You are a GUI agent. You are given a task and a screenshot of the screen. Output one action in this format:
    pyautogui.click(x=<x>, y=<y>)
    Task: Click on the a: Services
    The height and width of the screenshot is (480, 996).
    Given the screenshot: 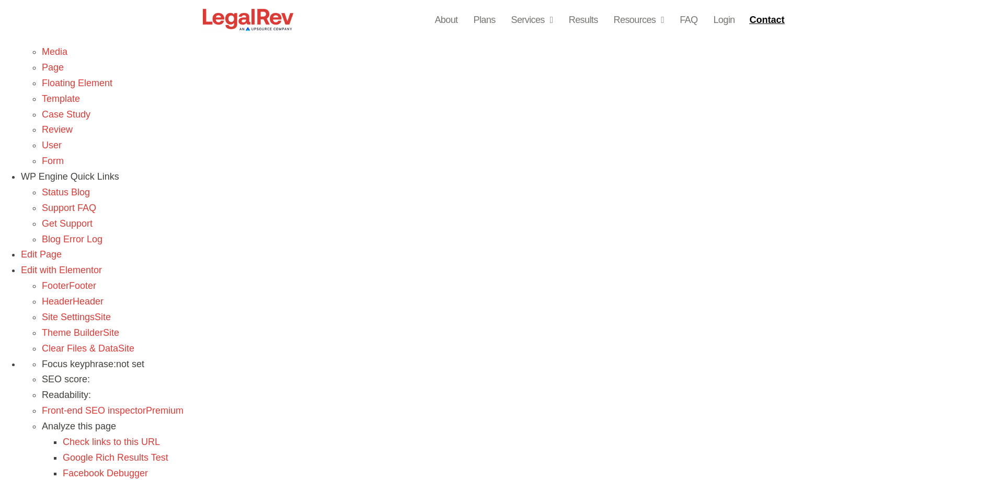 What is the action you would take?
    pyautogui.click(x=532, y=20)
    